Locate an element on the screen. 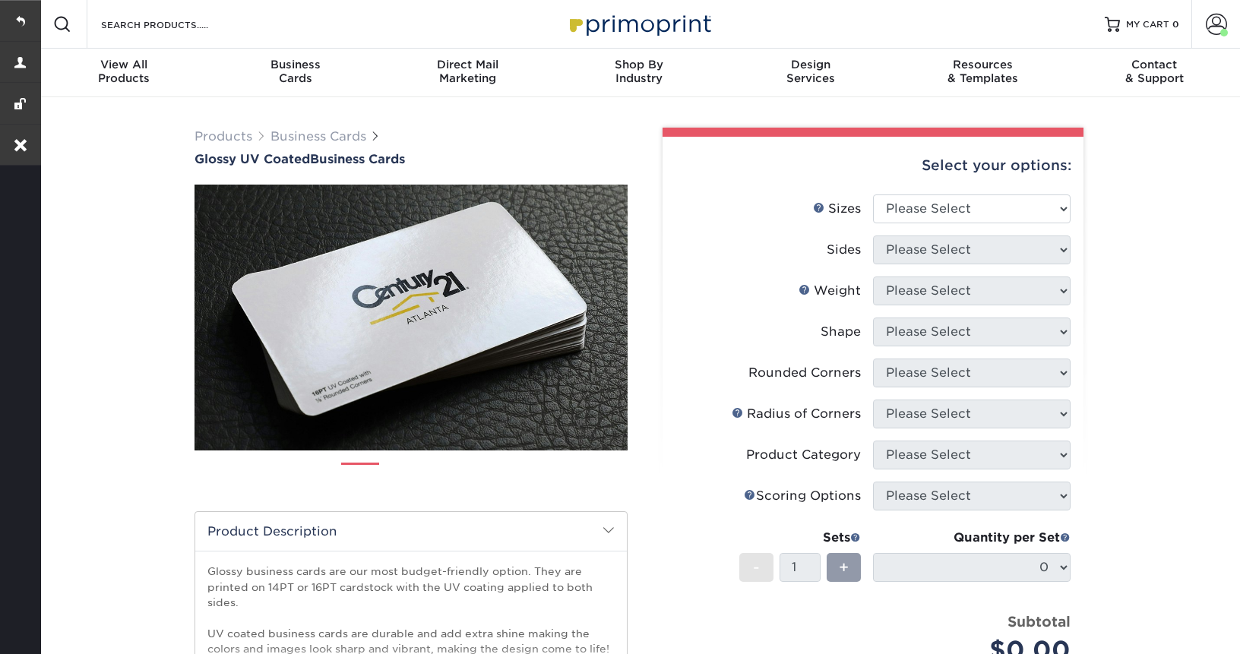 This screenshot has height=654, width=1240. div: Industry is located at coordinates (639, 71).